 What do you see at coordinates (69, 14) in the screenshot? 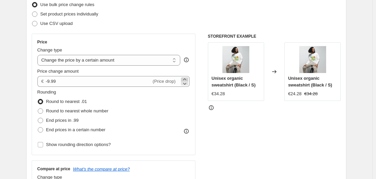
I see `span: Set product prices individually` at bounding box center [69, 14].